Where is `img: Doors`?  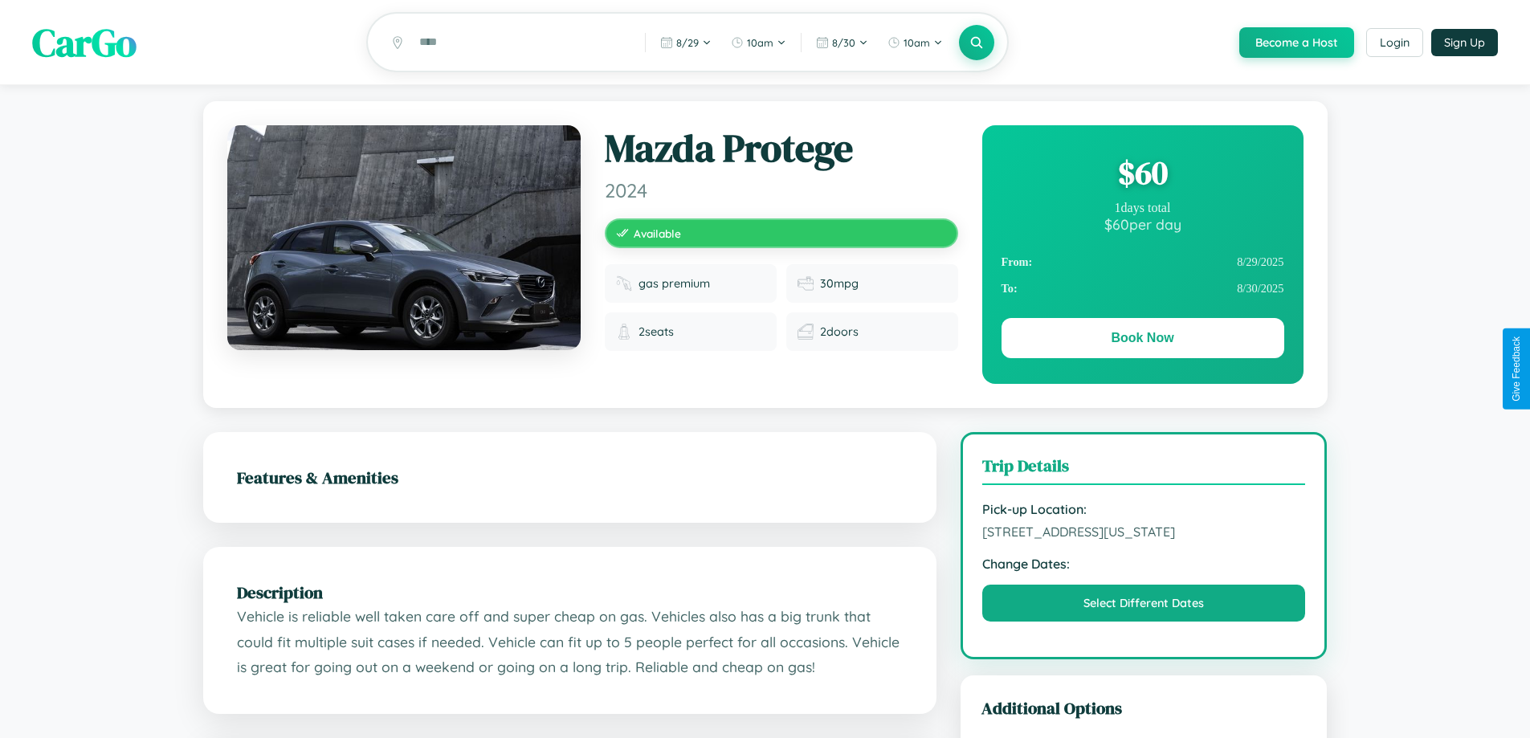 img: Doors is located at coordinates (806, 332).